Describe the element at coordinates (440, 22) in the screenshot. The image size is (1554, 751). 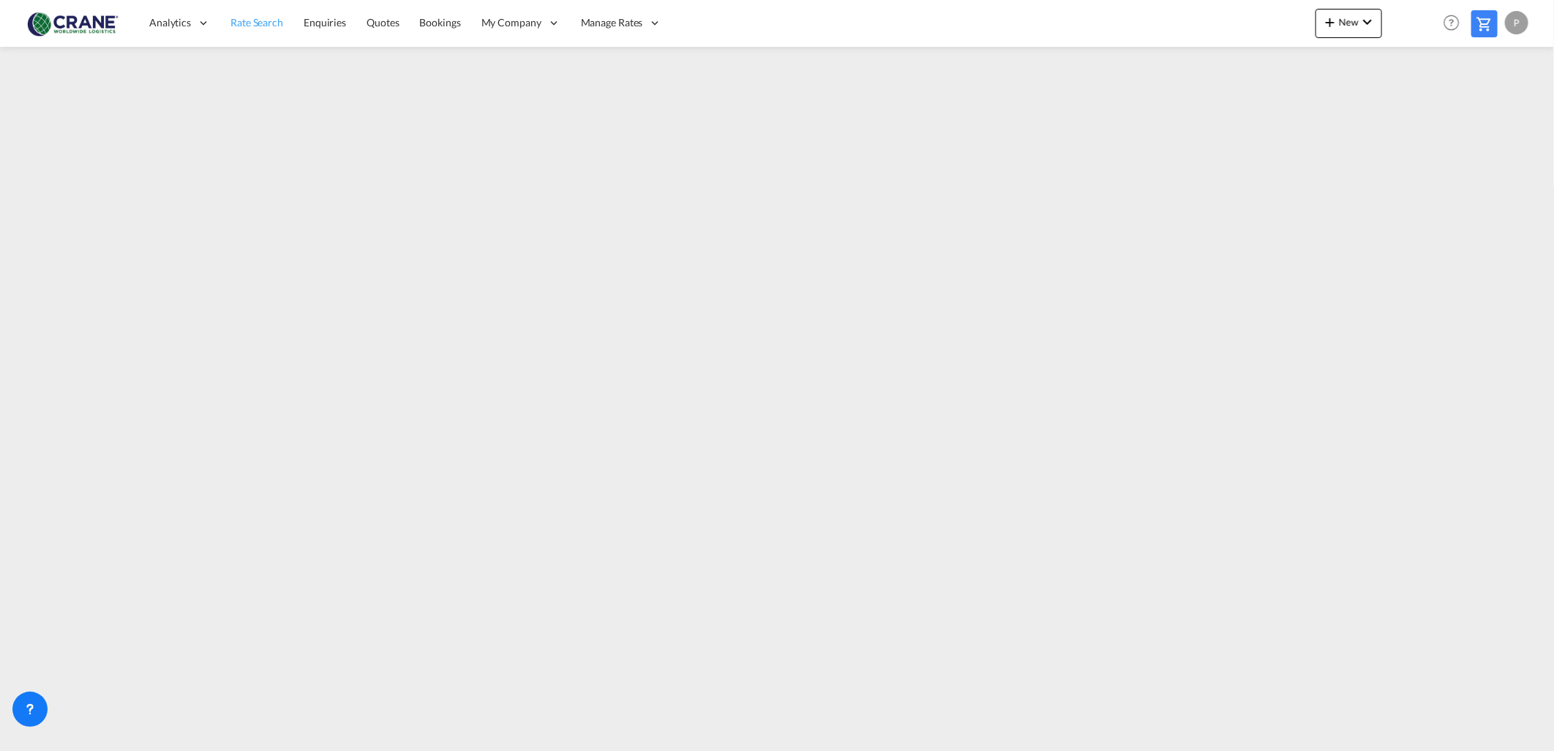
I see `span: Bookings` at that location.